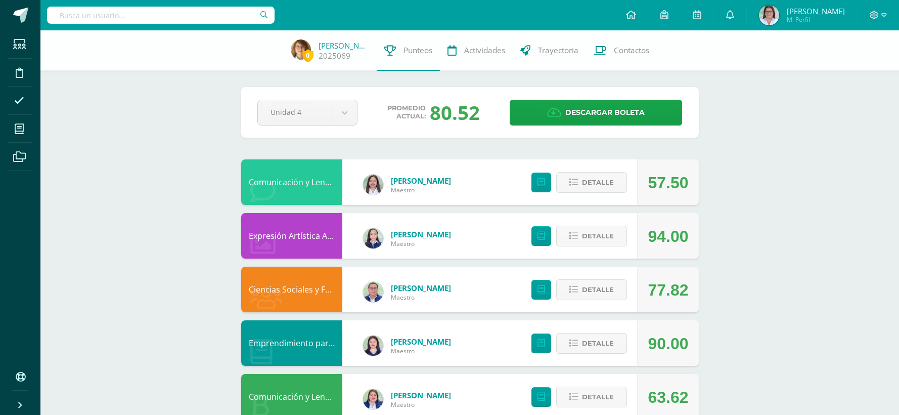  What do you see at coordinates (373, 399) in the screenshot?
I see `img: 97caf0f34450839a27c93473503a1ec1.png` at bounding box center [373, 399].